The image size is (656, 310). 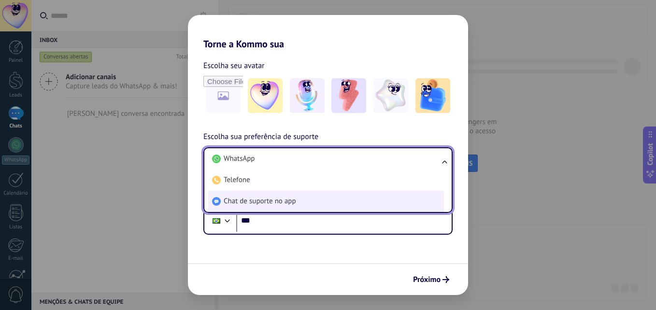 What do you see at coordinates (349, 96) in the screenshot?
I see `img: -3.jpeg` at bounding box center [349, 96].